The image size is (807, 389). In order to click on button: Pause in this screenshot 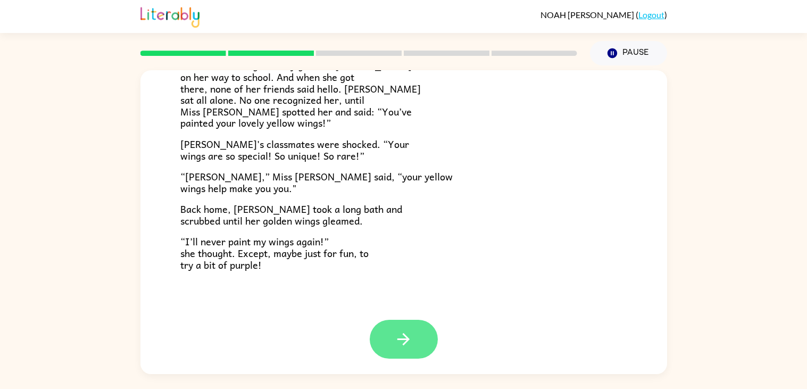, I will do `click(628, 53)`.